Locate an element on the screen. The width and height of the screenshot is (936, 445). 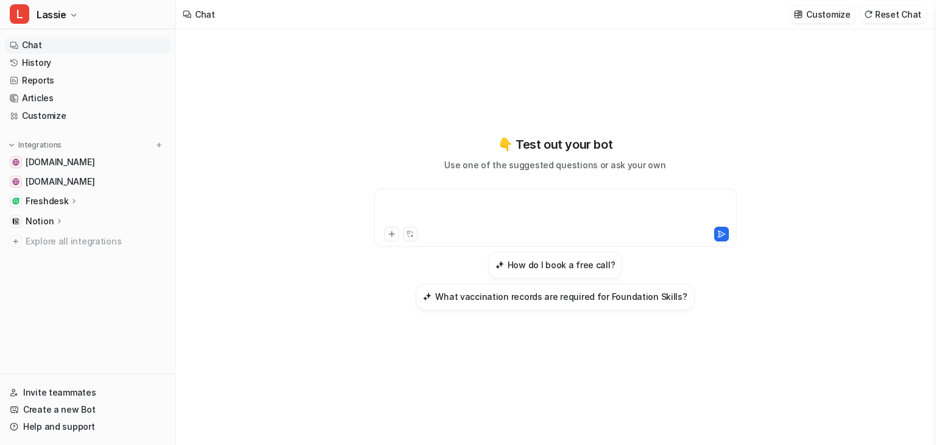
button: Reset Chat is located at coordinates (893, 14).